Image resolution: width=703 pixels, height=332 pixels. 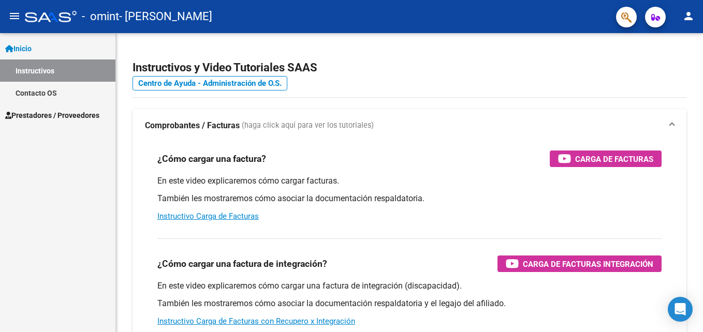 I want to click on span: Carga de Facturas, so click(x=614, y=159).